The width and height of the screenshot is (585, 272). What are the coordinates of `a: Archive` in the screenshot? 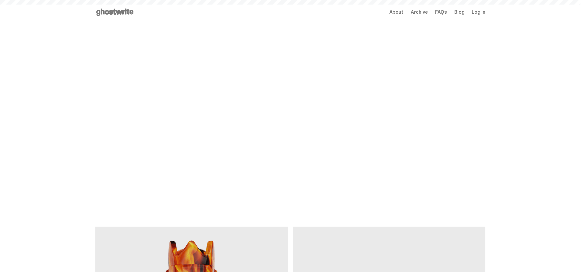 It's located at (420, 12).